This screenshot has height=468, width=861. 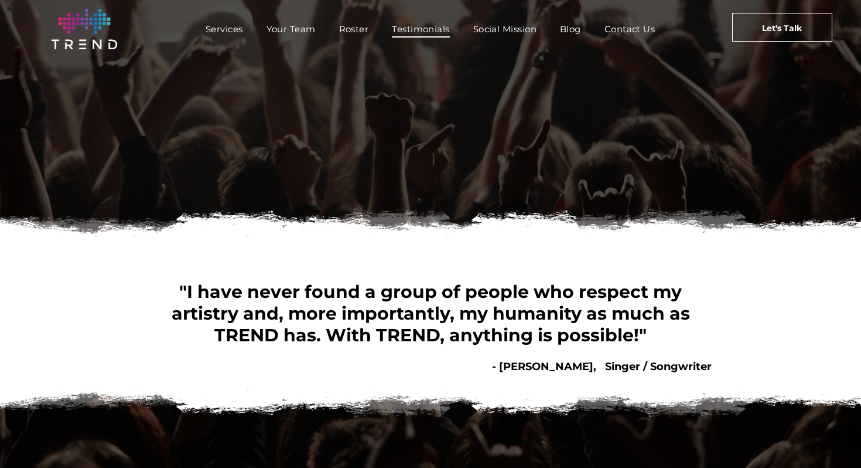 I want to click on a: Contact Us, so click(x=630, y=29).